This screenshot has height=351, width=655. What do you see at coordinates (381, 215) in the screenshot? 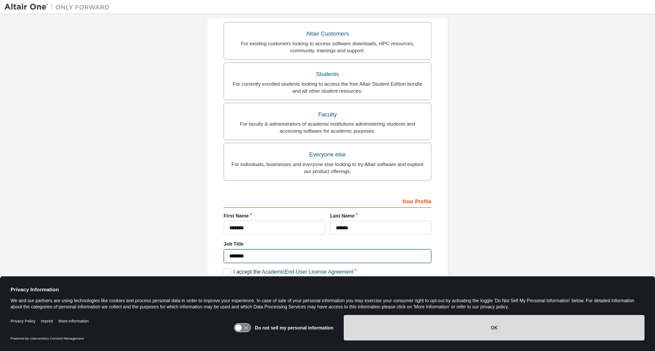
I see `label: Last Name` at bounding box center [381, 215].